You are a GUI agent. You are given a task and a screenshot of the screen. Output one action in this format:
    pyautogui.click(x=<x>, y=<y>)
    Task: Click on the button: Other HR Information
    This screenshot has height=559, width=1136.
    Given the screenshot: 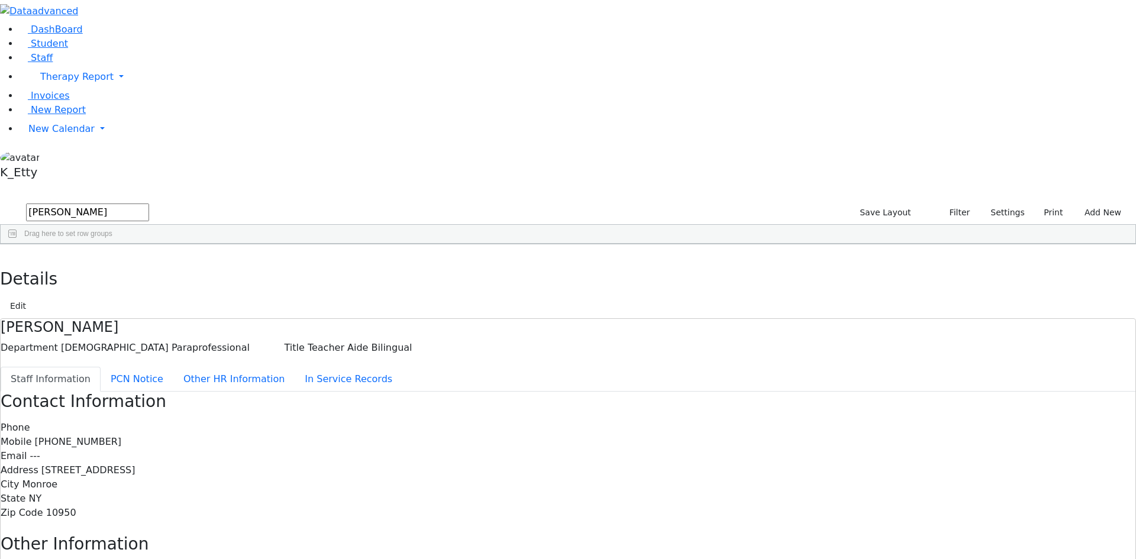 What is the action you would take?
    pyautogui.click(x=234, y=379)
    